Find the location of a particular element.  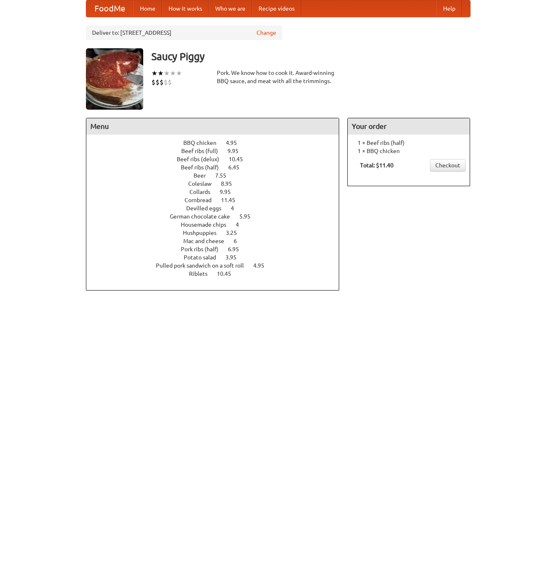

span: Cornbread is located at coordinates (202, 200).